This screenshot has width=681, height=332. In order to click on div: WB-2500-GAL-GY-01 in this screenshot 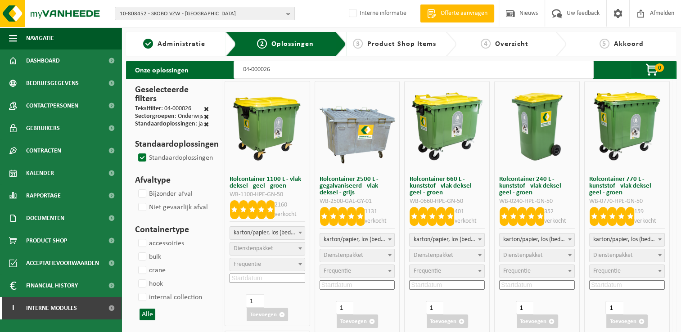, I will do `click(357, 202)`.